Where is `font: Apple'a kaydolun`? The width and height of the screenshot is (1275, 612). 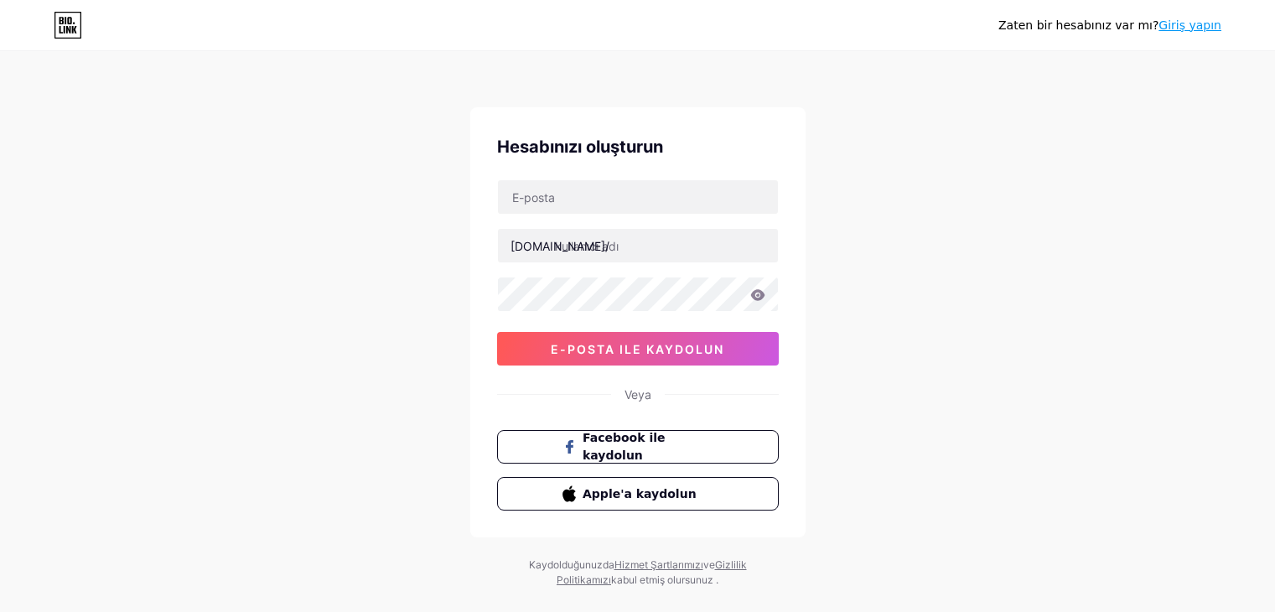 font: Apple'a kaydolun is located at coordinates (639, 494).